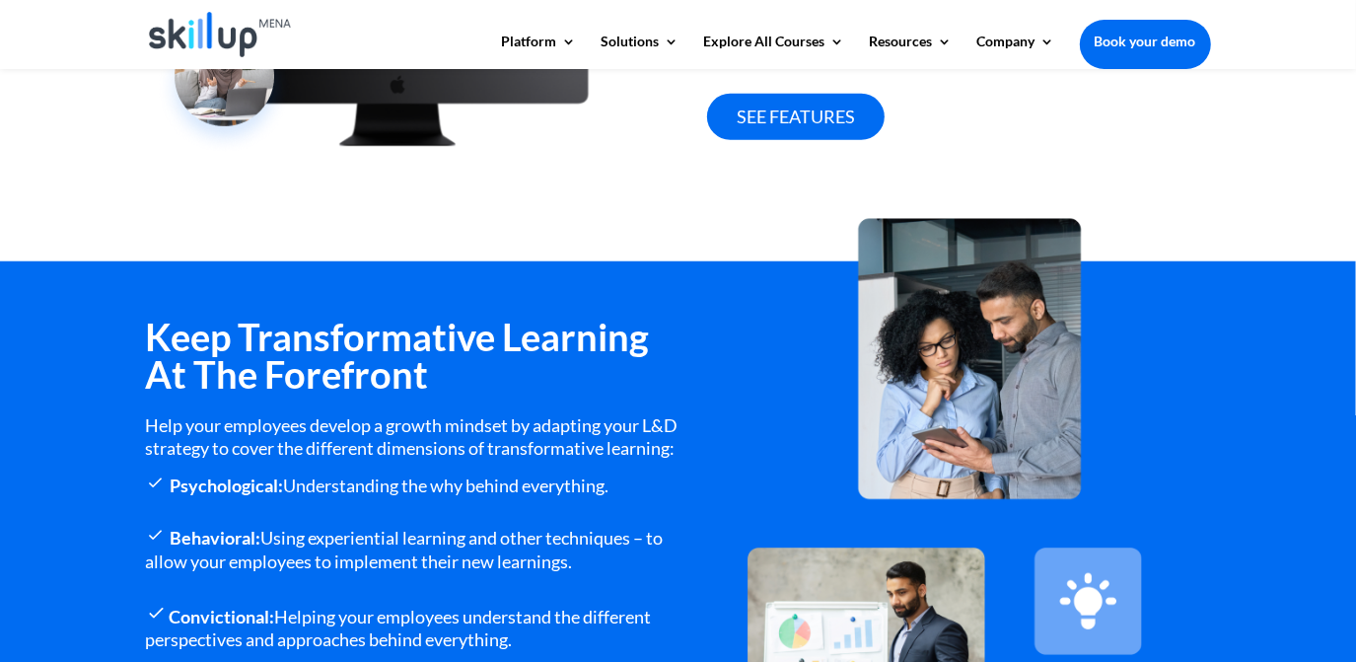  I want to click on a: Resources, so click(911, 51).